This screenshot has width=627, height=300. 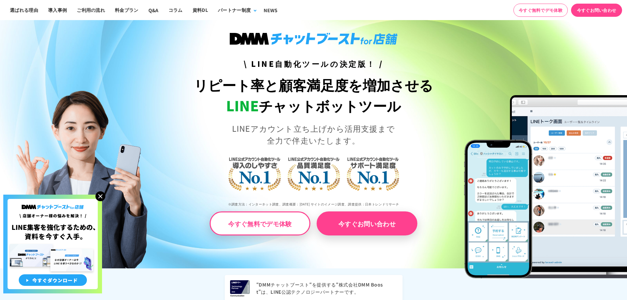 What do you see at coordinates (234, 10) in the screenshot?
I see `div: パートナー制度` at bounding box center [234, 10].